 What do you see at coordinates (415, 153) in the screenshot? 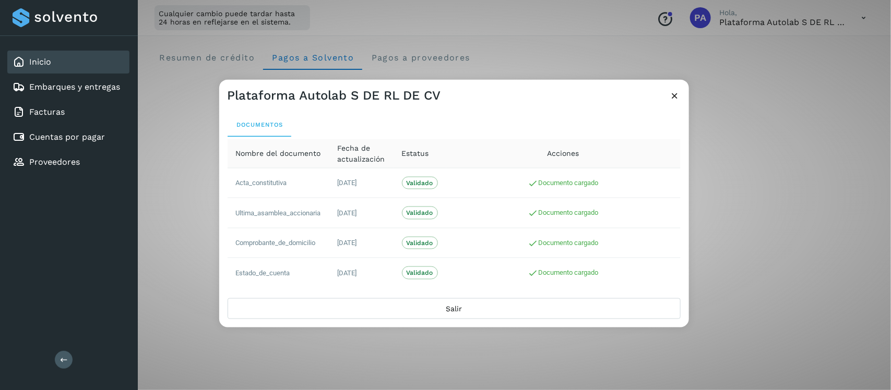
I see `span: Estatus` at bounding box center [415, 153].